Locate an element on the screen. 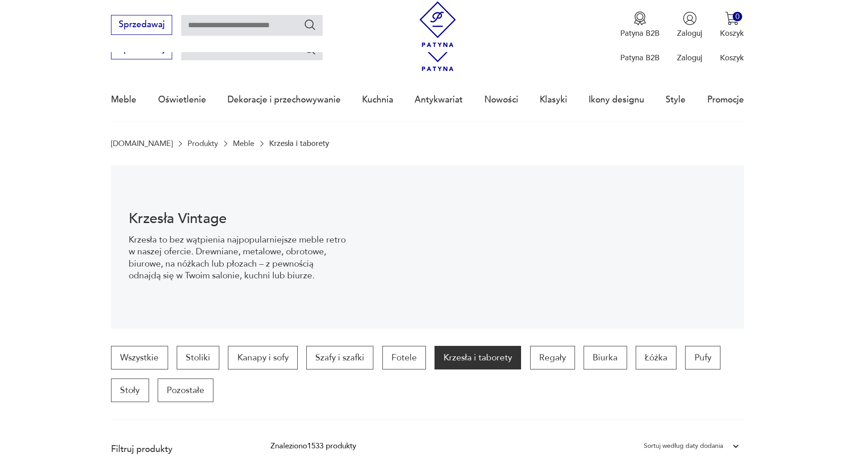 The width and height of the screenshot is (855, 471). a: Pozostałe is located at coordinates (185, 390).